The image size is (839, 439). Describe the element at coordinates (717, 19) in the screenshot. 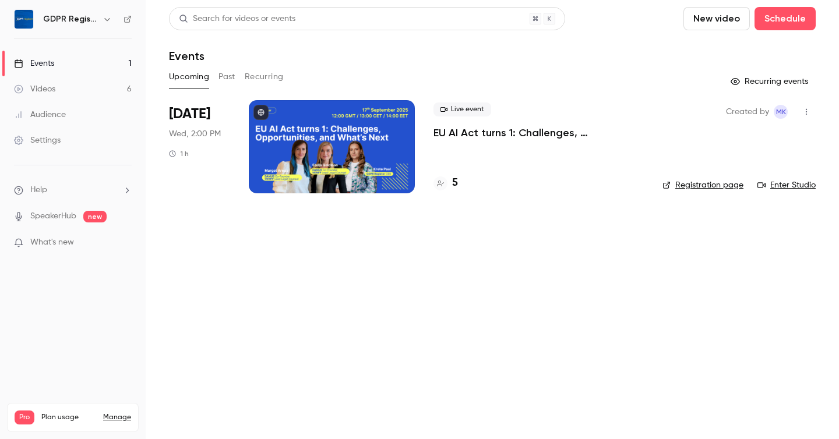

I see `button: New video` at that location.